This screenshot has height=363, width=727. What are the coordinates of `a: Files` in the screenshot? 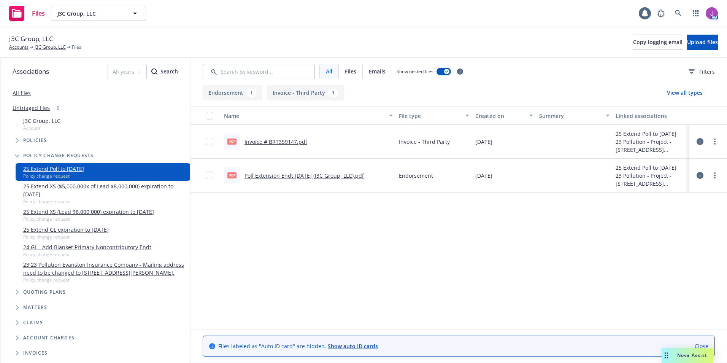 It's located at (27, 13).